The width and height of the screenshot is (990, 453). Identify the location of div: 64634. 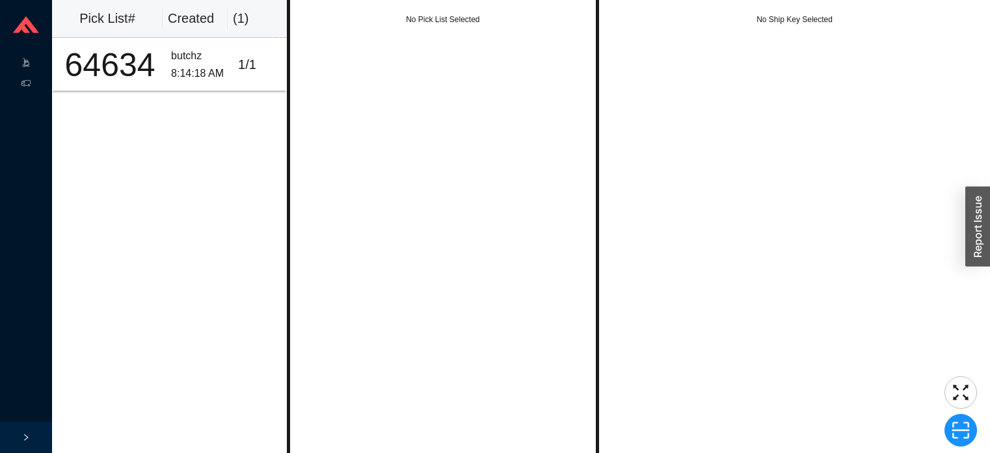
(110, 65).